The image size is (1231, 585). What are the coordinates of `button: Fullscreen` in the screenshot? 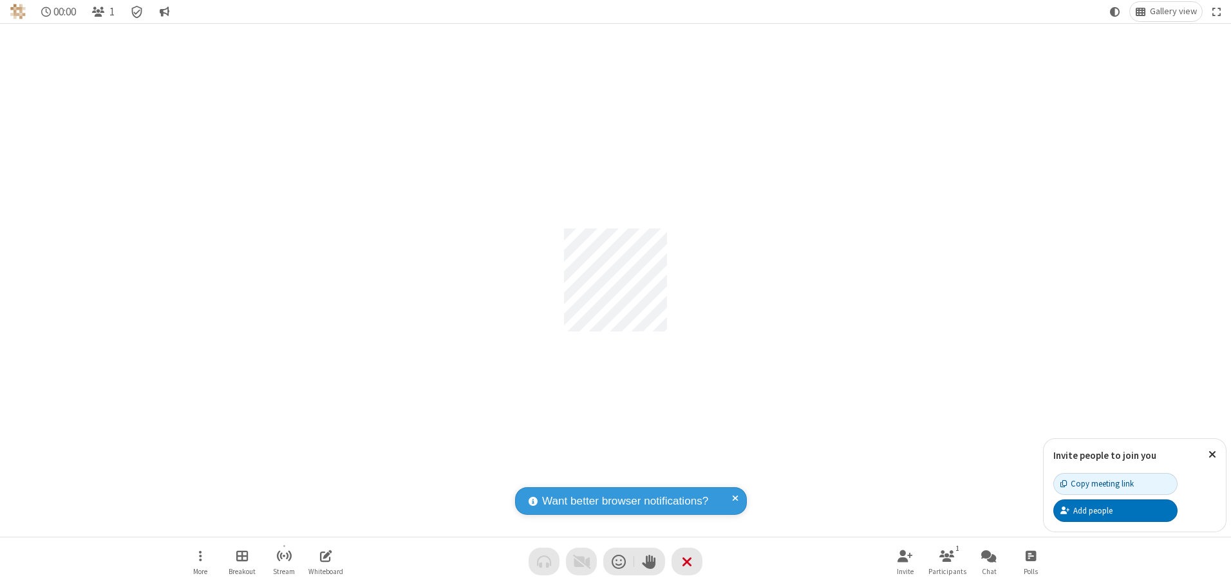 It's located at (1217, 12).